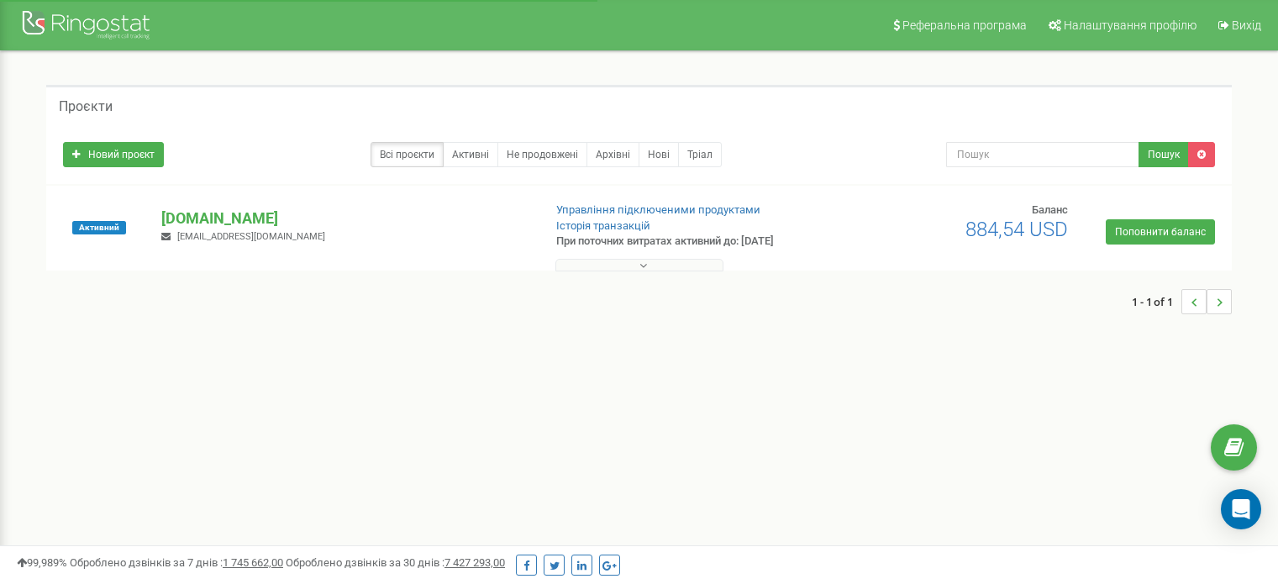 This screenshot has height=584, width=1278. I want to click on a: Управління підключеними продуктами, so click(658, 209).